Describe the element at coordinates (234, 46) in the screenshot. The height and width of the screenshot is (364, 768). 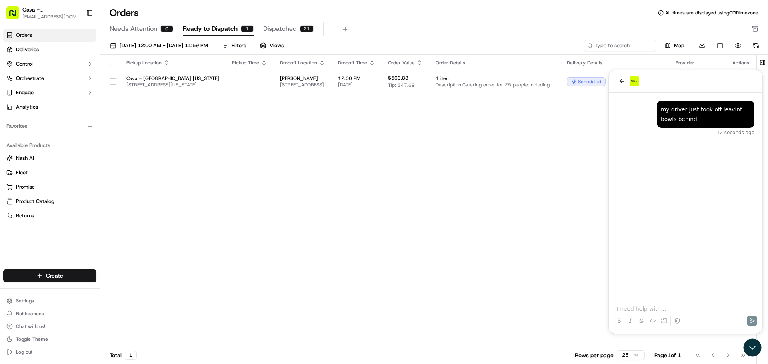
I see `button: Filters` at that location.